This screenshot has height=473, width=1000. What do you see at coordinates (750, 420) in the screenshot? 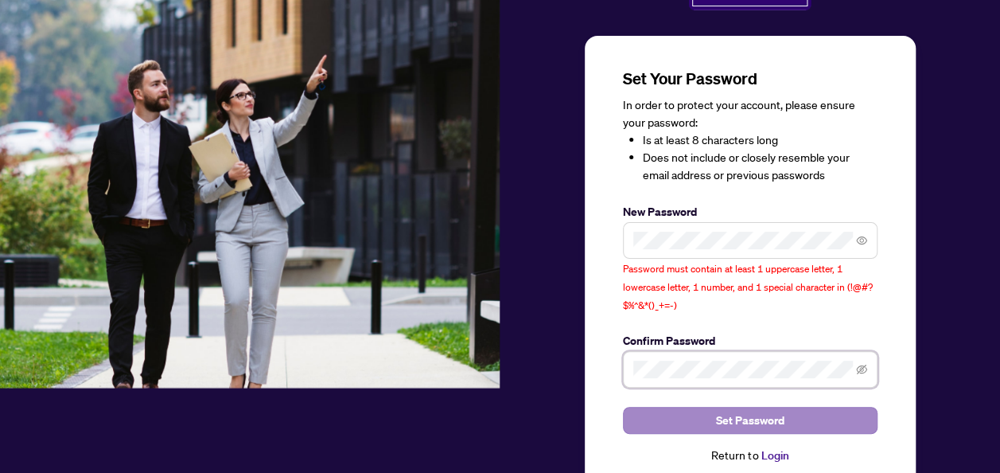
I see `button: Set Password` at bounding box center [750, 420].